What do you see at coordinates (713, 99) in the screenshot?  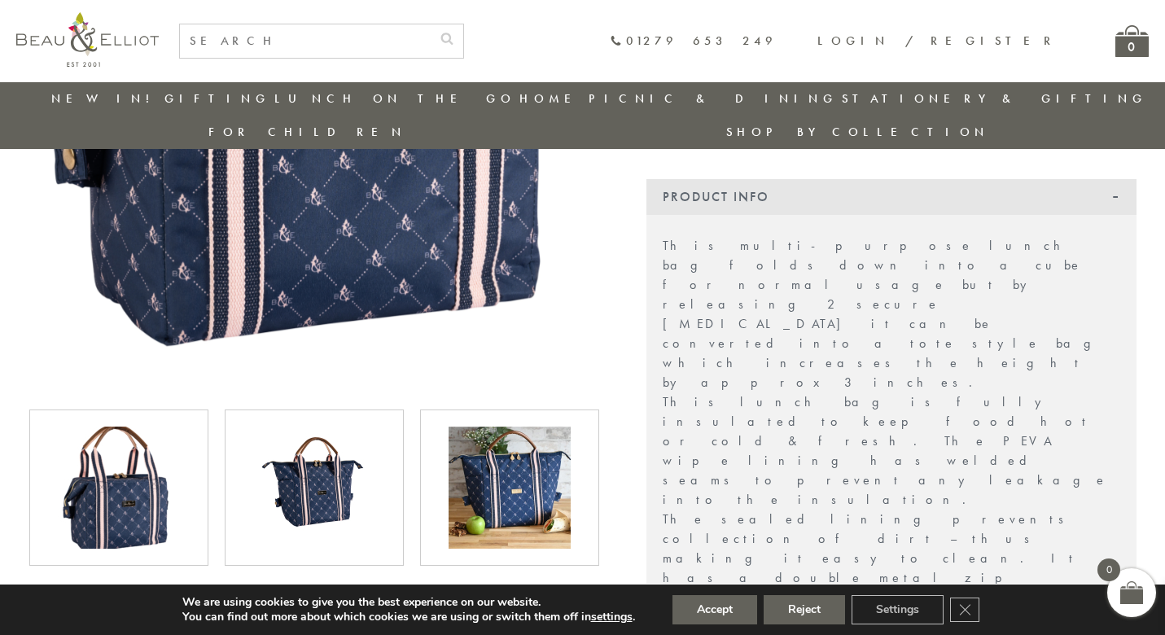 I see `a: Picnic & Dining` at bounding box center [713, 99].